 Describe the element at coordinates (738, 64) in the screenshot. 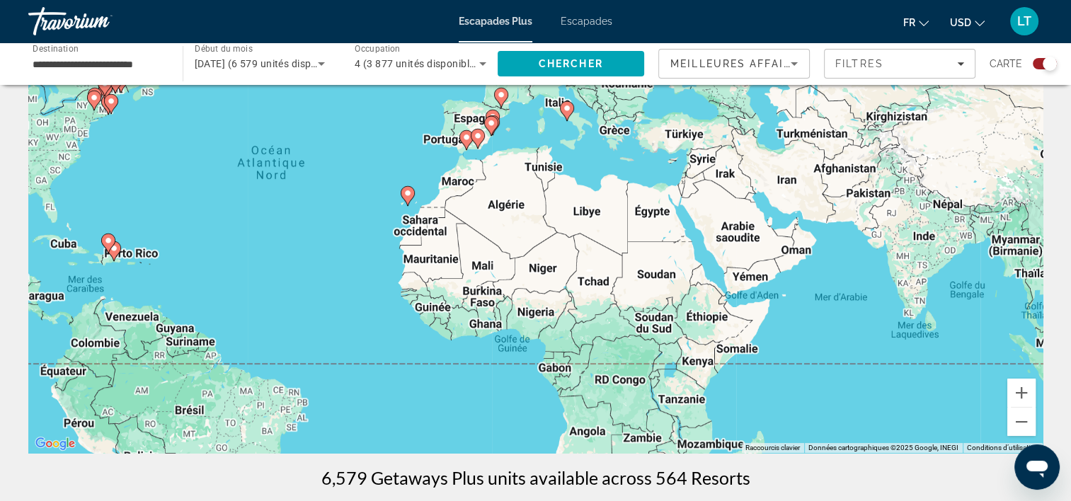

I see `span: Meilleures affaires` at that location.